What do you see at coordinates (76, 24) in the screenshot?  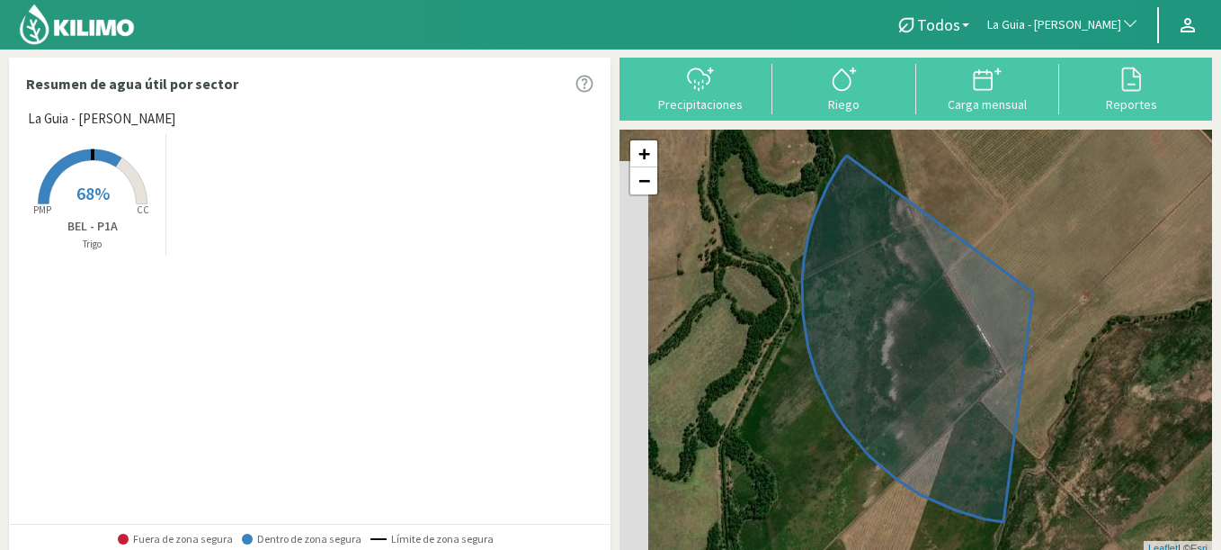 I see `img: Kilimo` at bounding box center [76, 24].